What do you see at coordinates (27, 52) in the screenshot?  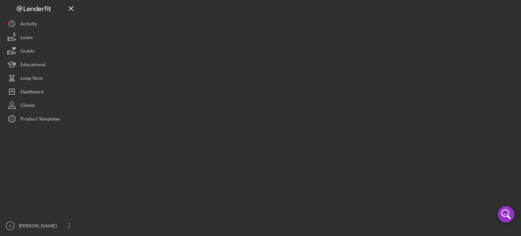 I see `div: Grants` at bounding box center [27, 52].